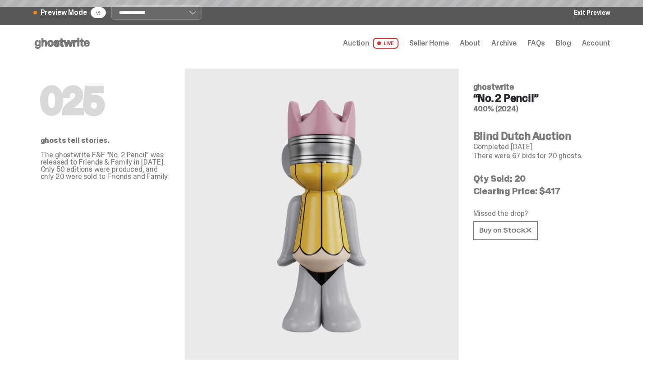 The image size is (650, 371). I want to click on p: There were 67 bids for 20 ghosts., so click(538, 156).